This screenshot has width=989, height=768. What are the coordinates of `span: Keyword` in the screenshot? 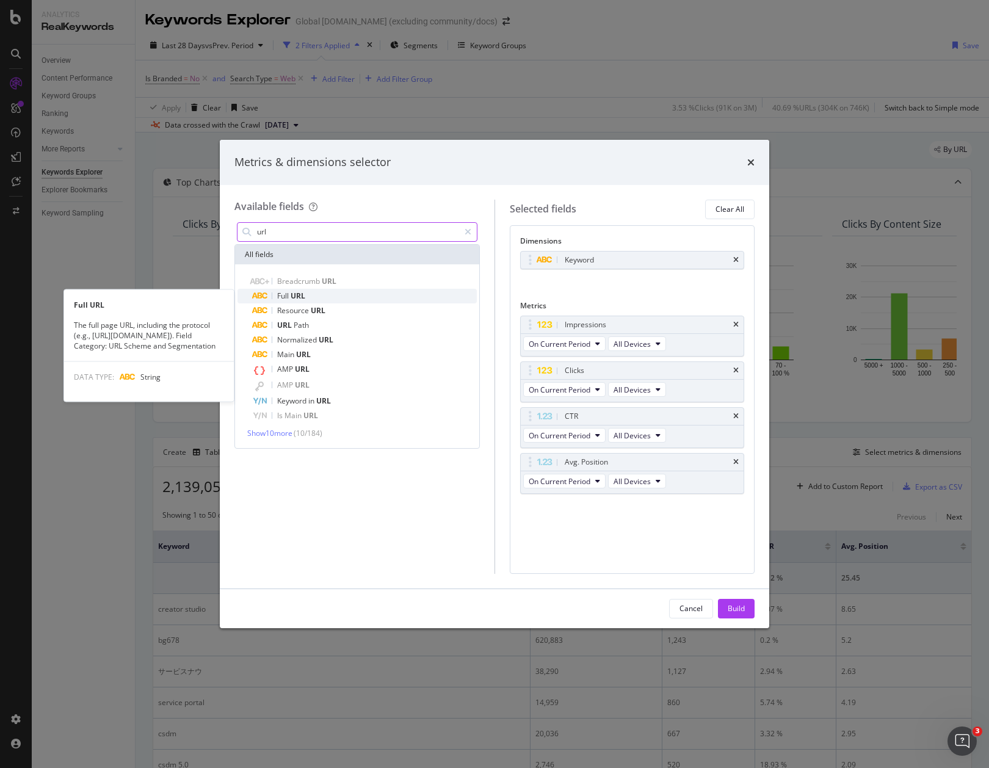 It's located at (292, 400).